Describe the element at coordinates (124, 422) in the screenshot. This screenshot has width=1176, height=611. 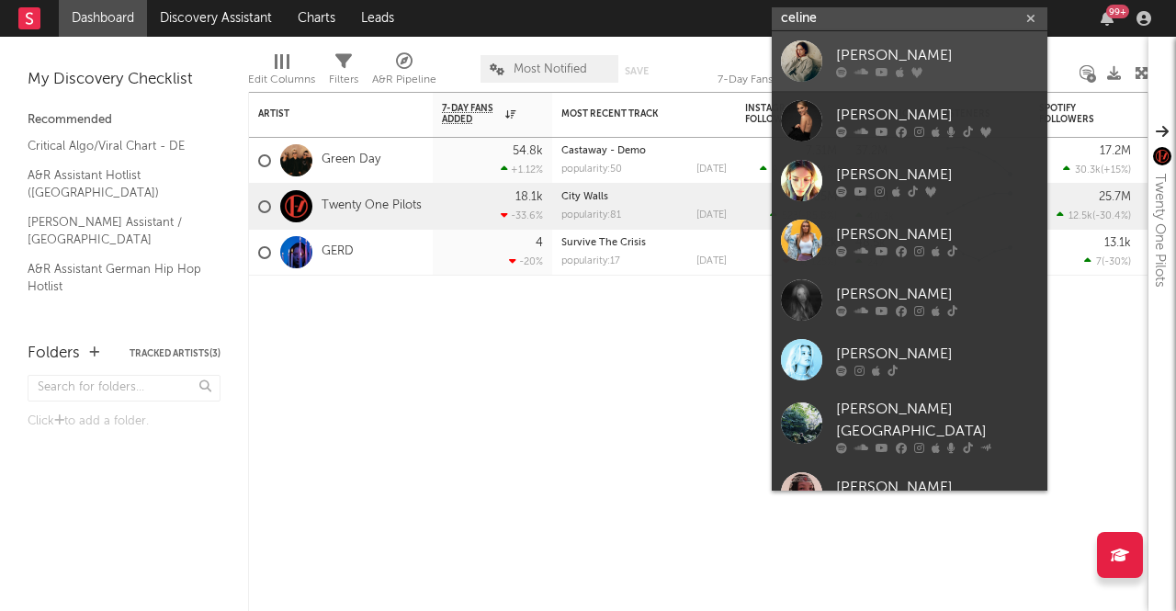
I see `div: Click to add a folder.` at that location.